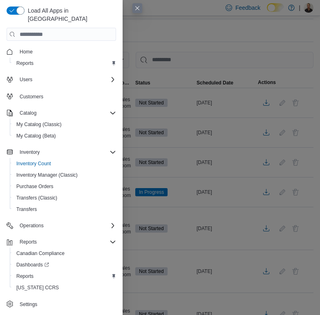 The width and height of the screenshot is (320, 315). What do you see at coordinates (65, 288) in the screenshot?
I see `span: Washington CCRS` at bounding box center [65, 288].